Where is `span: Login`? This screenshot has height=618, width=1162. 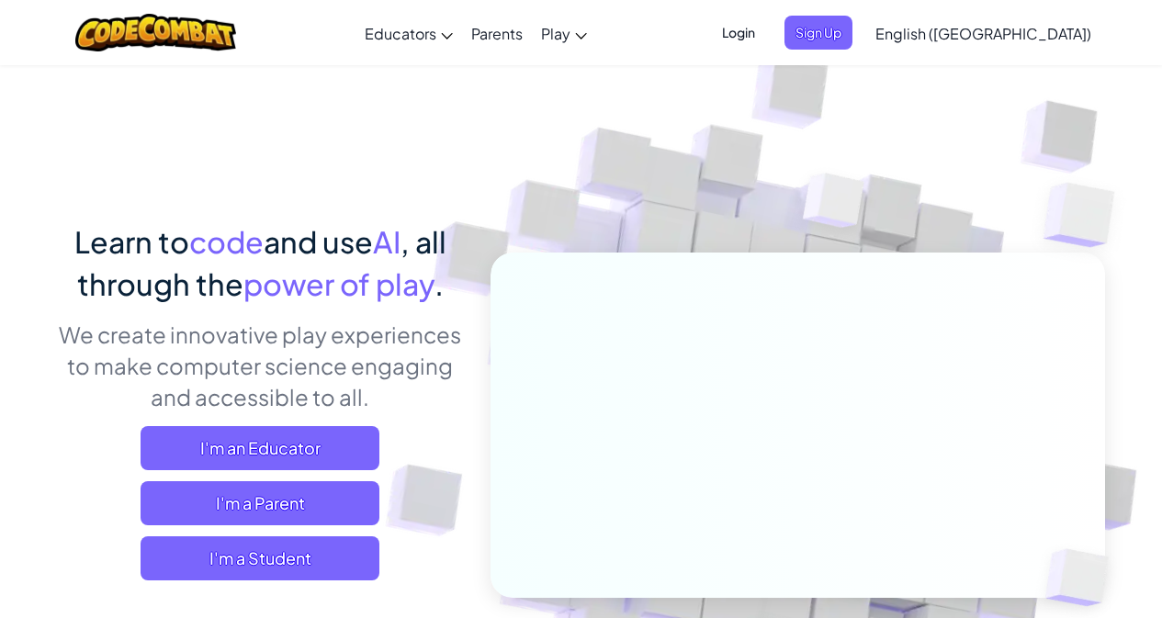 span: Login is located at coordinates (739, 32).